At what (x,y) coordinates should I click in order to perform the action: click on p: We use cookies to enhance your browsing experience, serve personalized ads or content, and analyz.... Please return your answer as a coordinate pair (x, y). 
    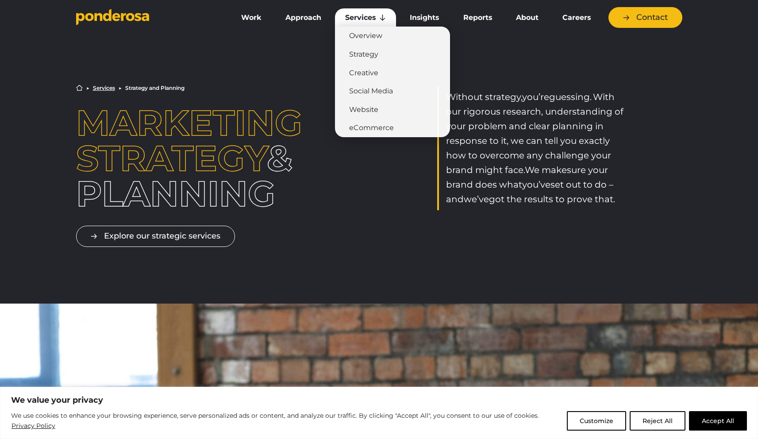
    Looking at the image, I should click on (285, 421).